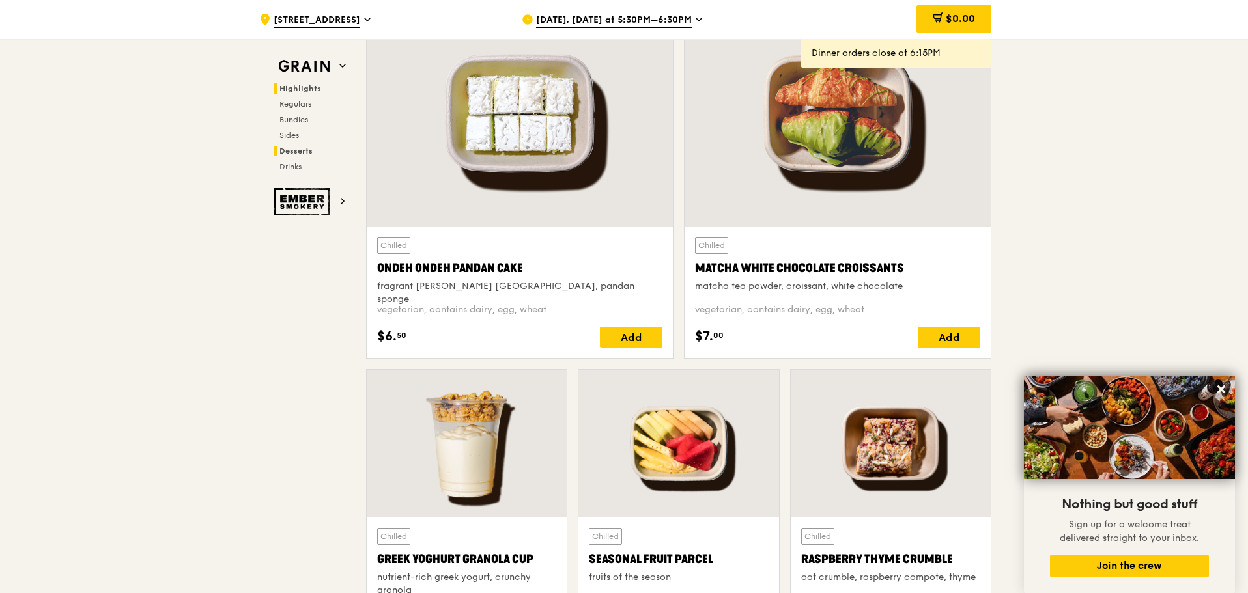 The height and width of the screenshot is (593, 1248). Describe the element at coordinates (1221, 389) in the screenshot. I see `button: Close` at that location.